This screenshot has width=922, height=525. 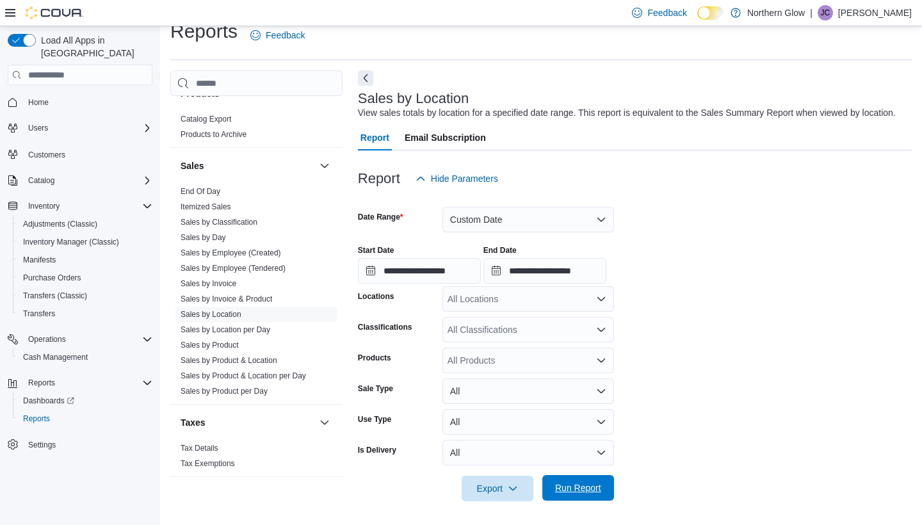 I want to click on label: Sale Type, so click(x=375, y=389).